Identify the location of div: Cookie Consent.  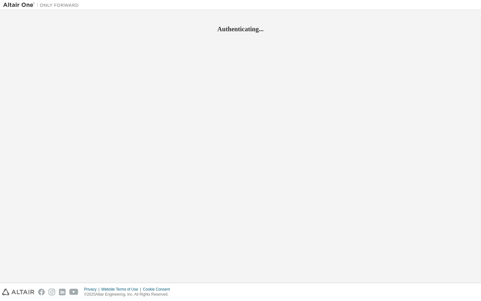
(158, 289).